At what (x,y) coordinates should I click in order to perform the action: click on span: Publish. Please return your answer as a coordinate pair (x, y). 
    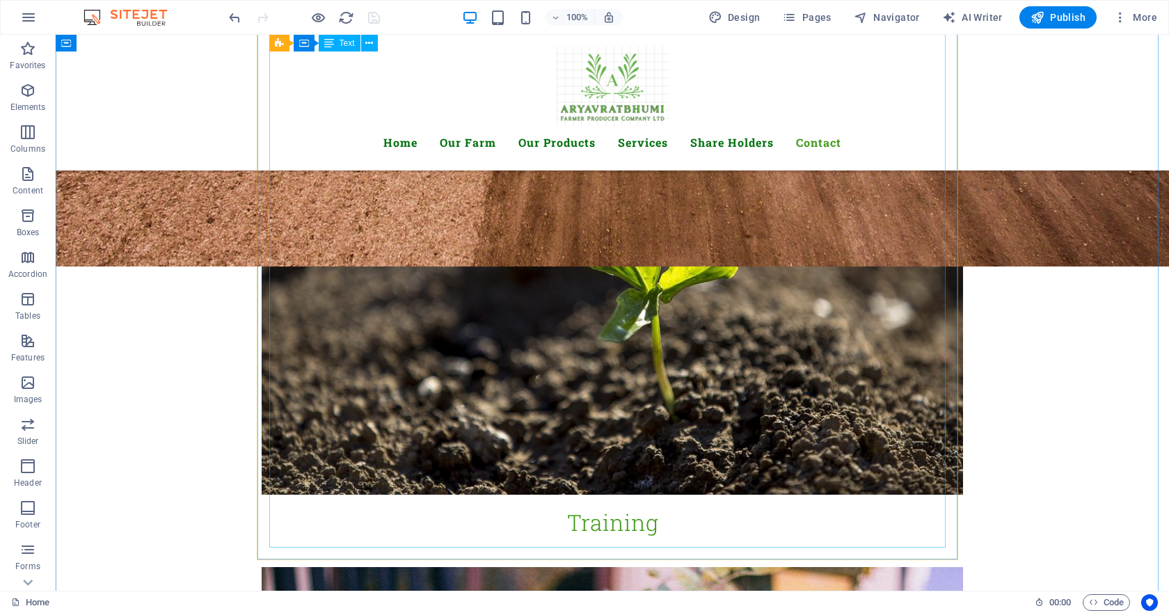
    Looking at the image, I should click on (1058, 17).